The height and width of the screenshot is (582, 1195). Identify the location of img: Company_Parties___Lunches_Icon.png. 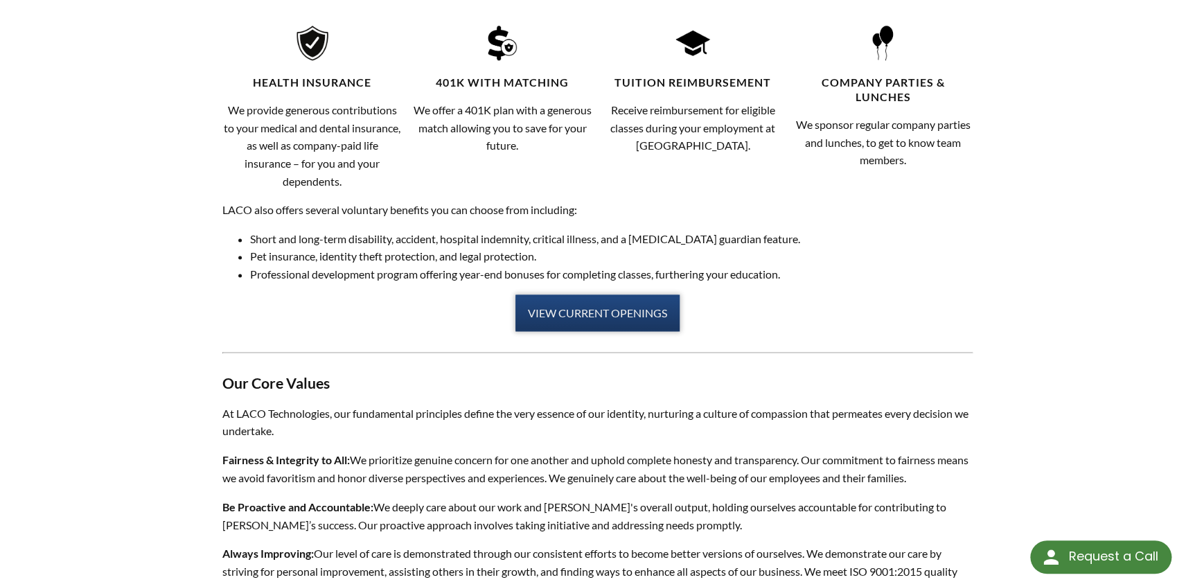
(883, 43).